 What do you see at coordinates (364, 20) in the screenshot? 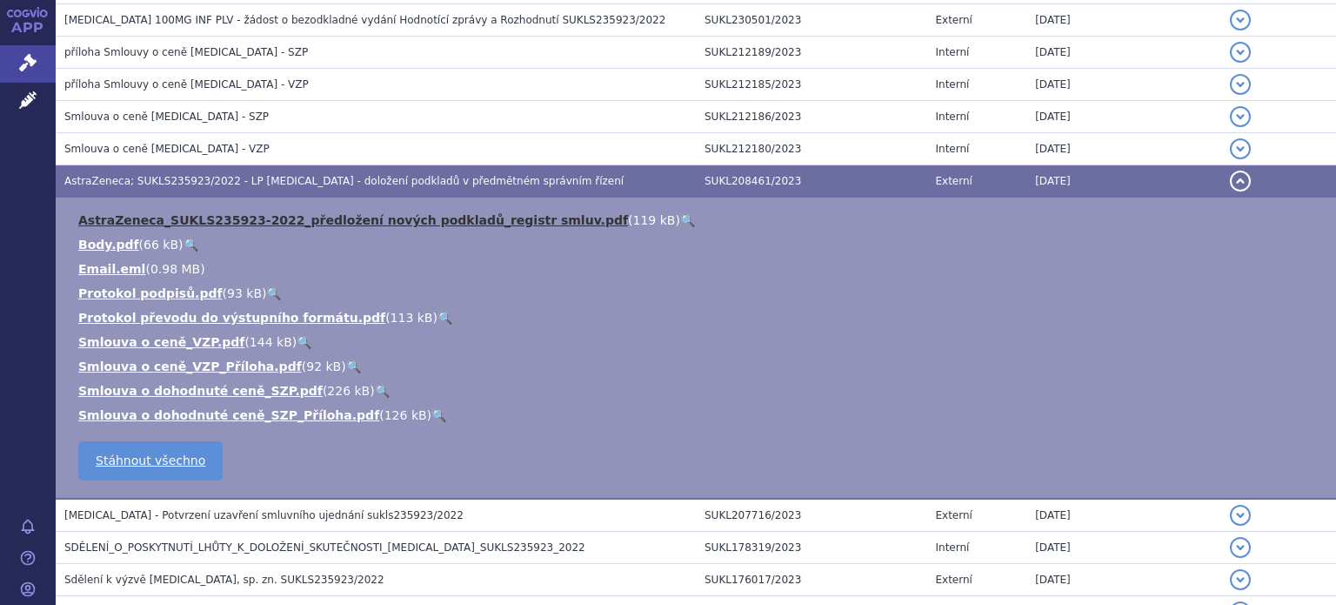
I see `span: ENHERTU 100MG INF PLV - žádost o bezodkladné vydání Hodnotící zprávy a Rozhodnutí SUKLS235923/2022` at bounding box center [364, 20].